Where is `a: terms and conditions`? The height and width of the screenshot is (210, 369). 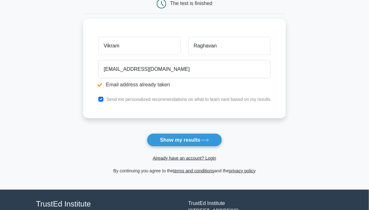 a: terms and conditions is located at coordinates (193, 171).